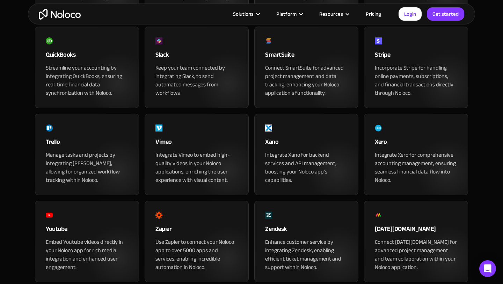 This screenshot has width=503, height=284. I want to click on div: Zendesk, so click(306, 231).